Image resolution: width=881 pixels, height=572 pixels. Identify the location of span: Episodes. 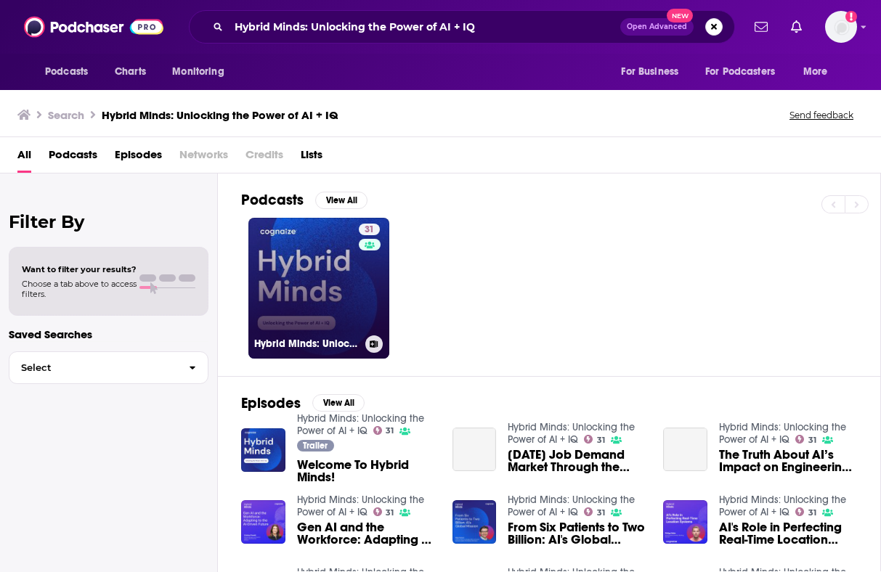
(138, 158).